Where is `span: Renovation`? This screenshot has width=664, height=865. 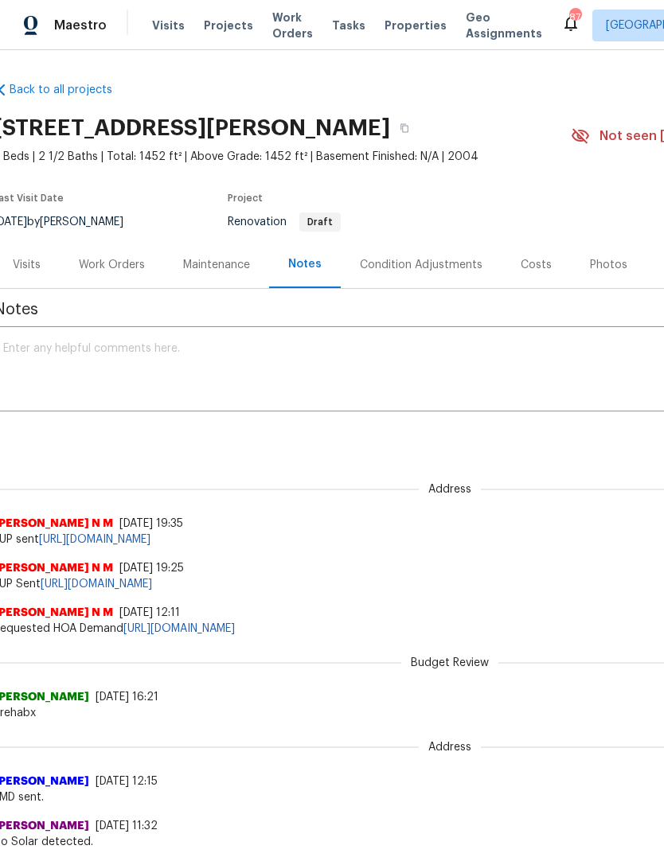 span: Renovation is located at coordinates (284, 222).